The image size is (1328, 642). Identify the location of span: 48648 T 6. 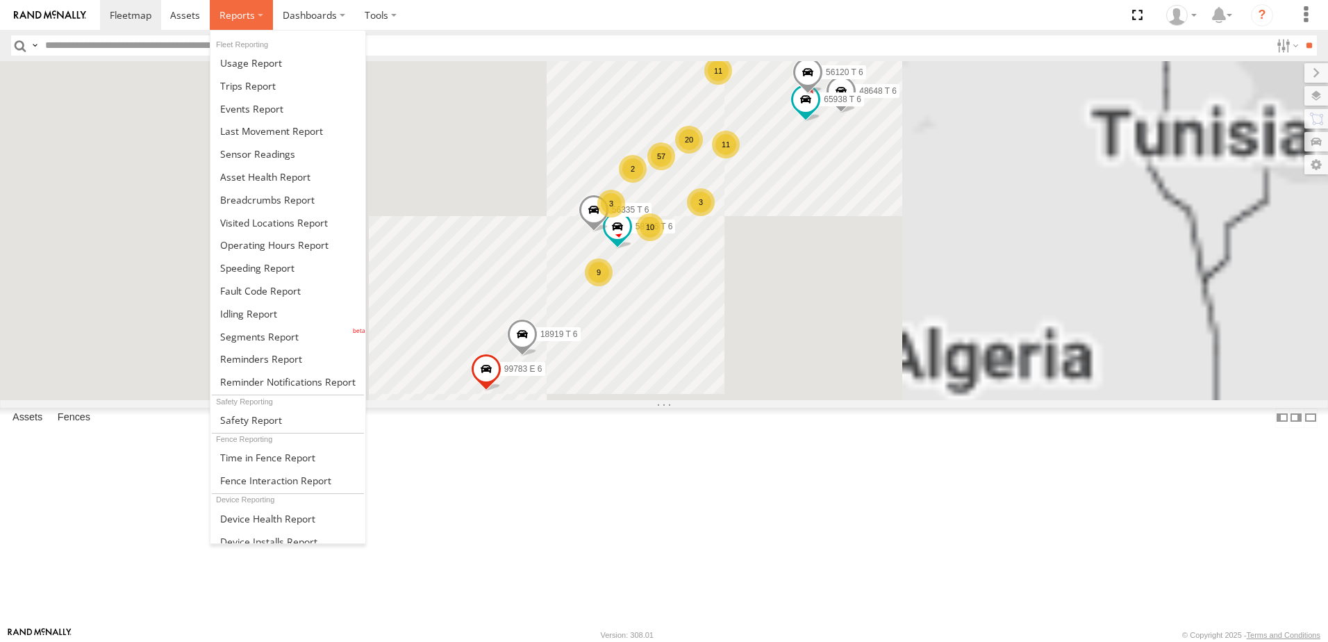
(878, 91).